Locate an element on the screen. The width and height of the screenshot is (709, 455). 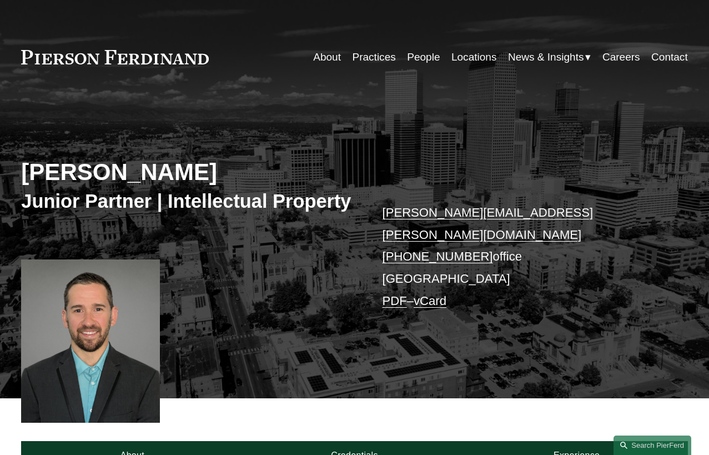
a: Careers is located at coordinates (621, 57).